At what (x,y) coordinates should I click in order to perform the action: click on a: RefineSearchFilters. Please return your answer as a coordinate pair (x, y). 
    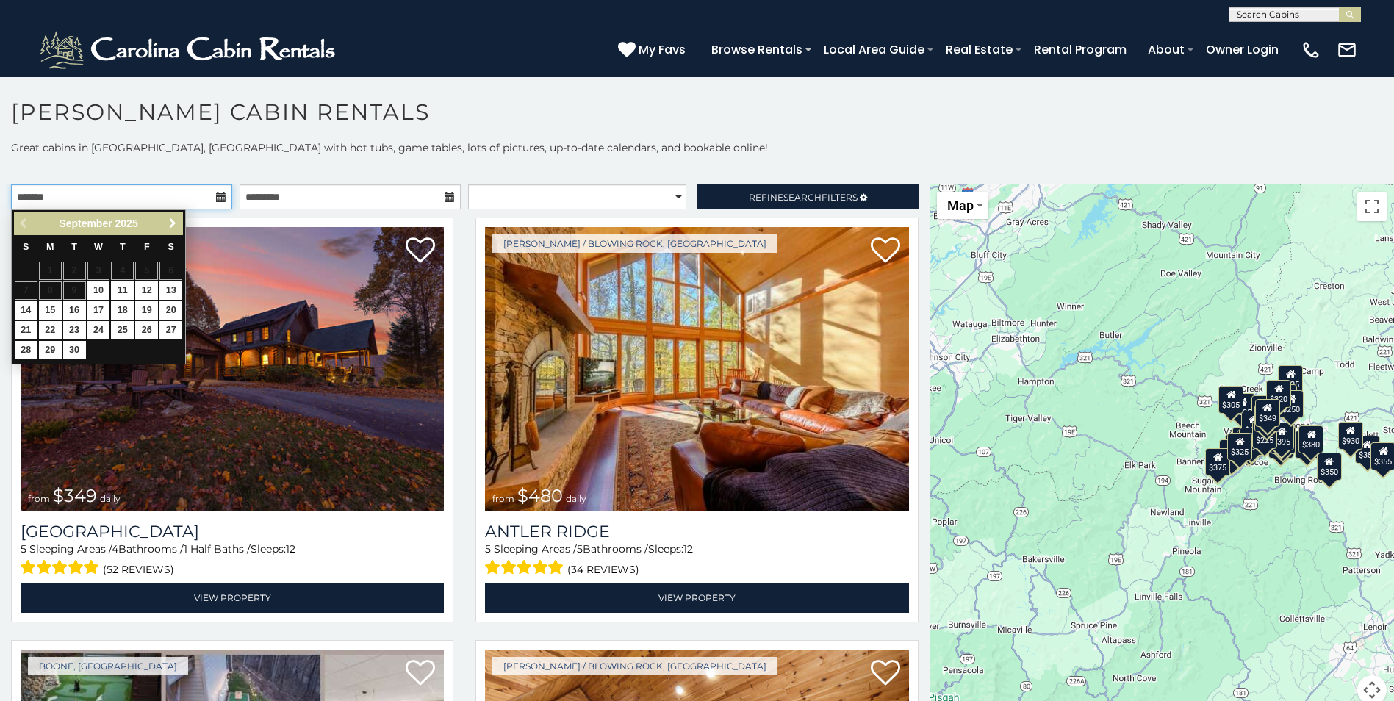
    Looking at the image, I should click on (807, 197).